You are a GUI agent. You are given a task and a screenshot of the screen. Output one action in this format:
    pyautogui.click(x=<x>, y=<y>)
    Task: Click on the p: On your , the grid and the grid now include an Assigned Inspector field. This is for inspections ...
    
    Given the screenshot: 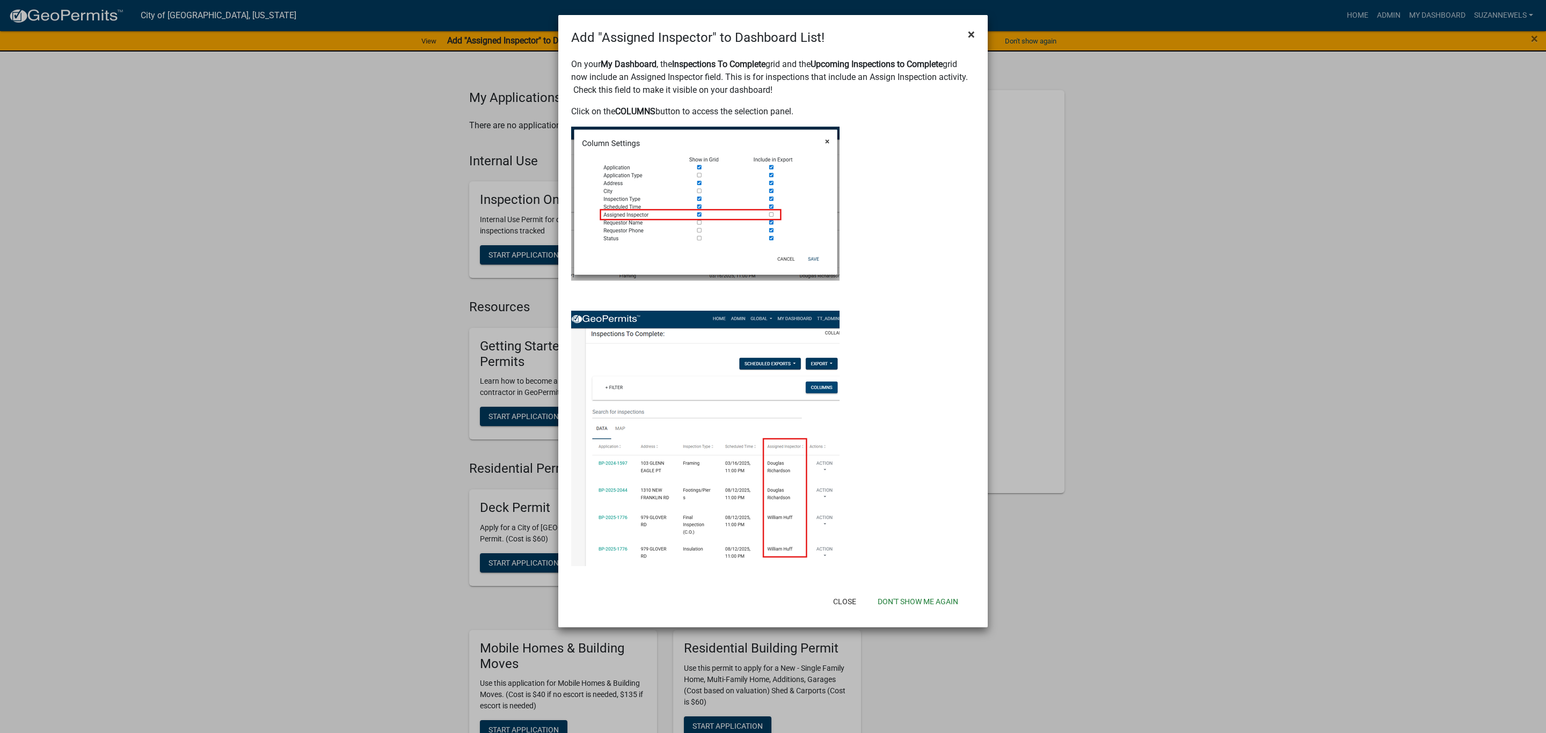 What is the action you would take?
    pyautogui.click(x=773, y=77)
    